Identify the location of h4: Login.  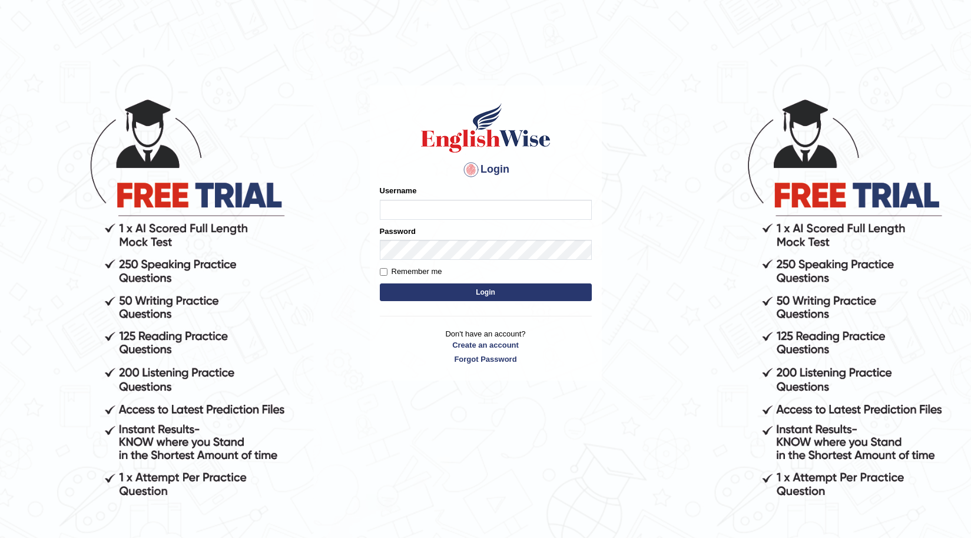
(486, 170).